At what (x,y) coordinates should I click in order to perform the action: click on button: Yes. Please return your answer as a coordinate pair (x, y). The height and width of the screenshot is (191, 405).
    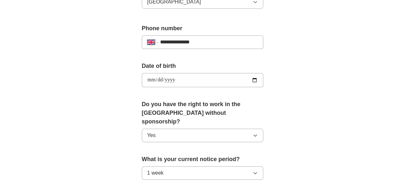
    Looking at the image, I should click on (202, 136).